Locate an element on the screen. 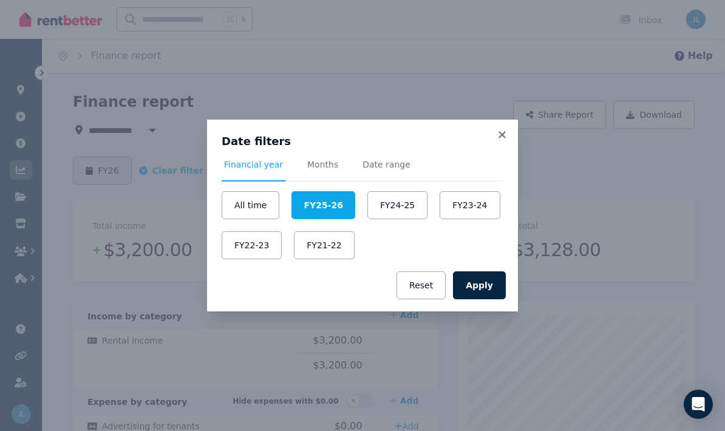  button: FY24-25 is located at coordinates (397, 205).